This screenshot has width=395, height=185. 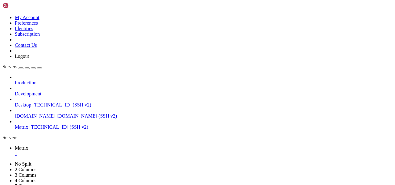 What do you see at coordinates (96, 89) in the screenshot?
I see `span: Чтобы просмотреть дополнительные обновления выполните: apt list --upgradable` at bounding box center [96, 89].